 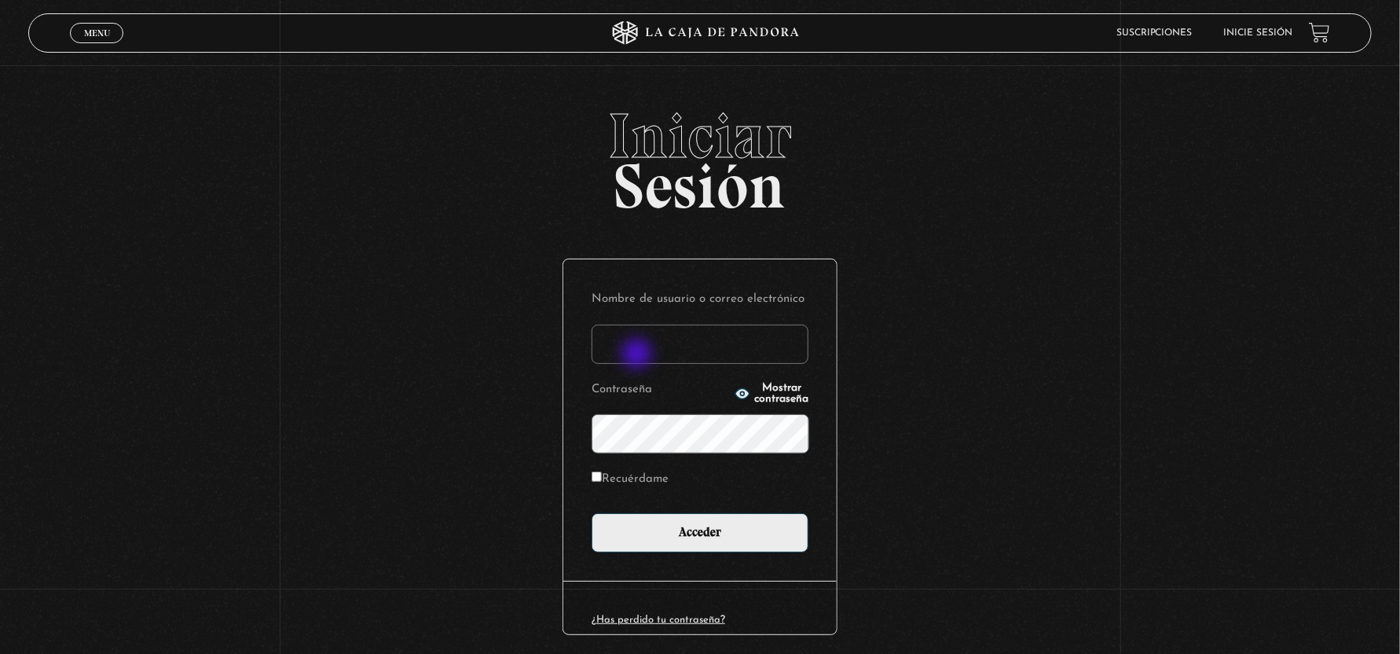 What do you see at coordinates (700, 155) in the screenshot?
I see `h2: Sesión` at bounding box center [700, 155].